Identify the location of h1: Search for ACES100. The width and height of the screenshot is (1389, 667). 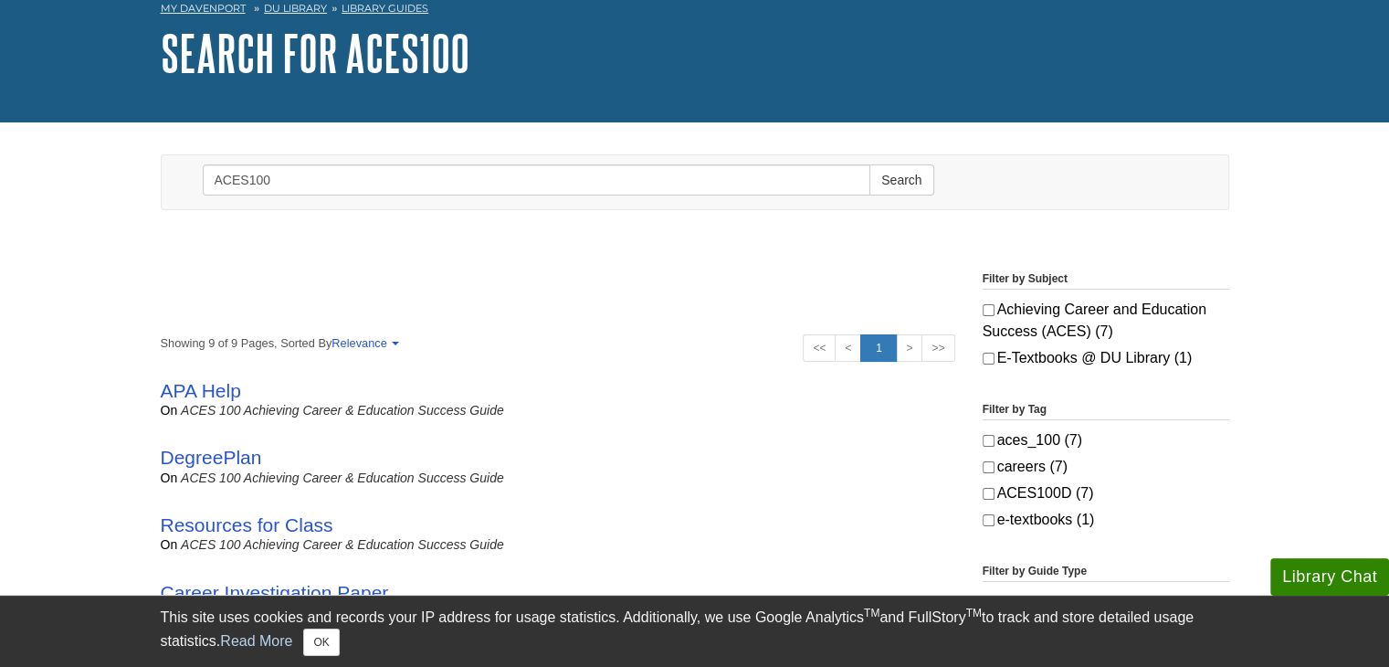
(695, 53).